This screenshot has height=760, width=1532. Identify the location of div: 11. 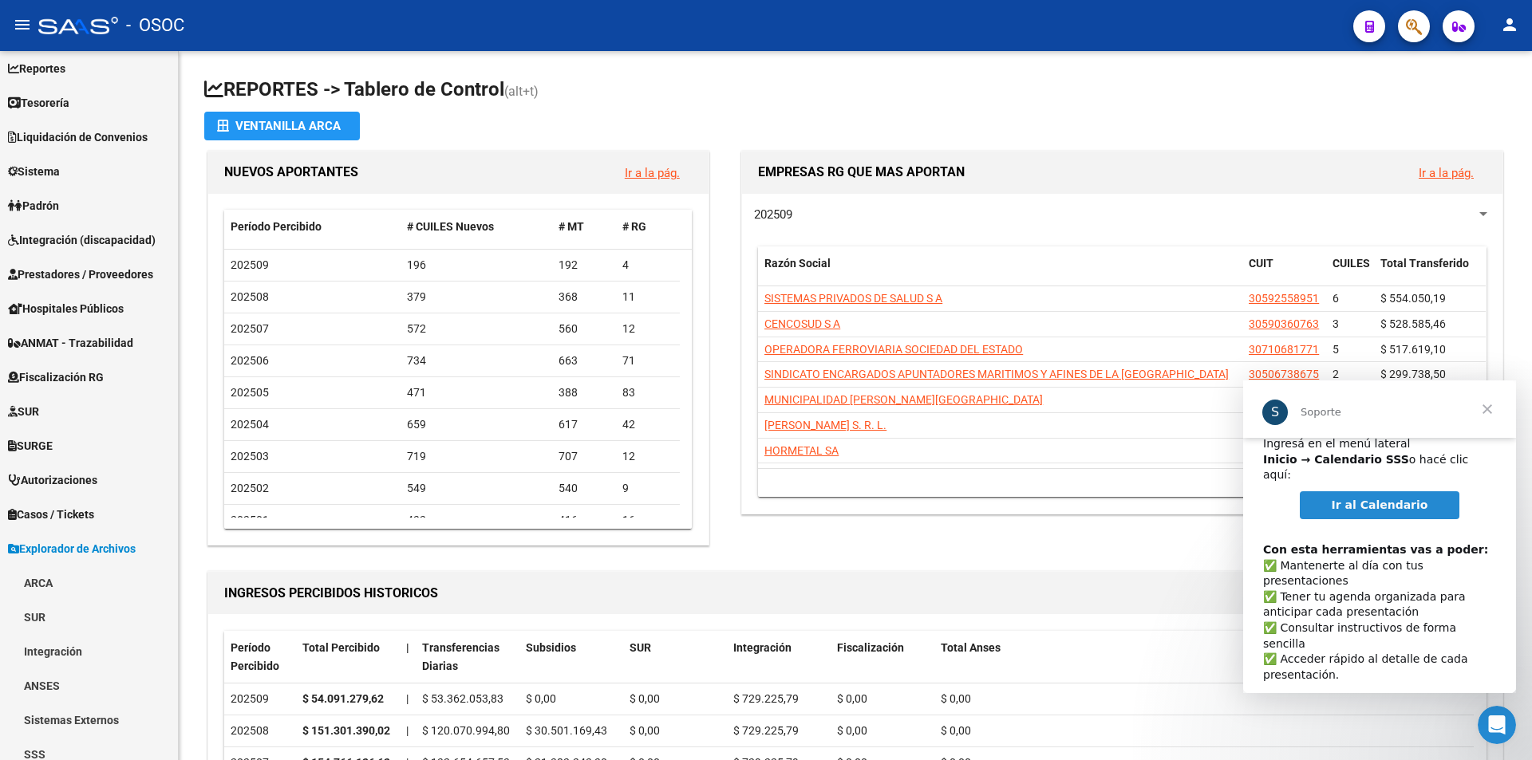
(648, 297).